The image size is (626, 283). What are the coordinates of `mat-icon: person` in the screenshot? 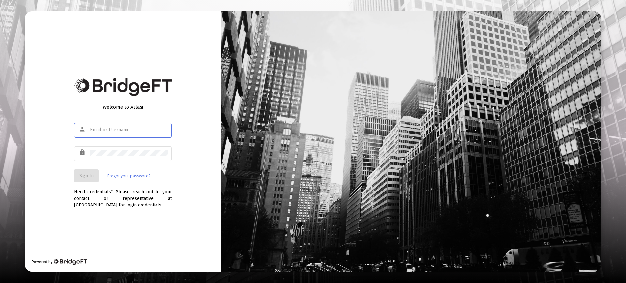 It's located at (83, 129).